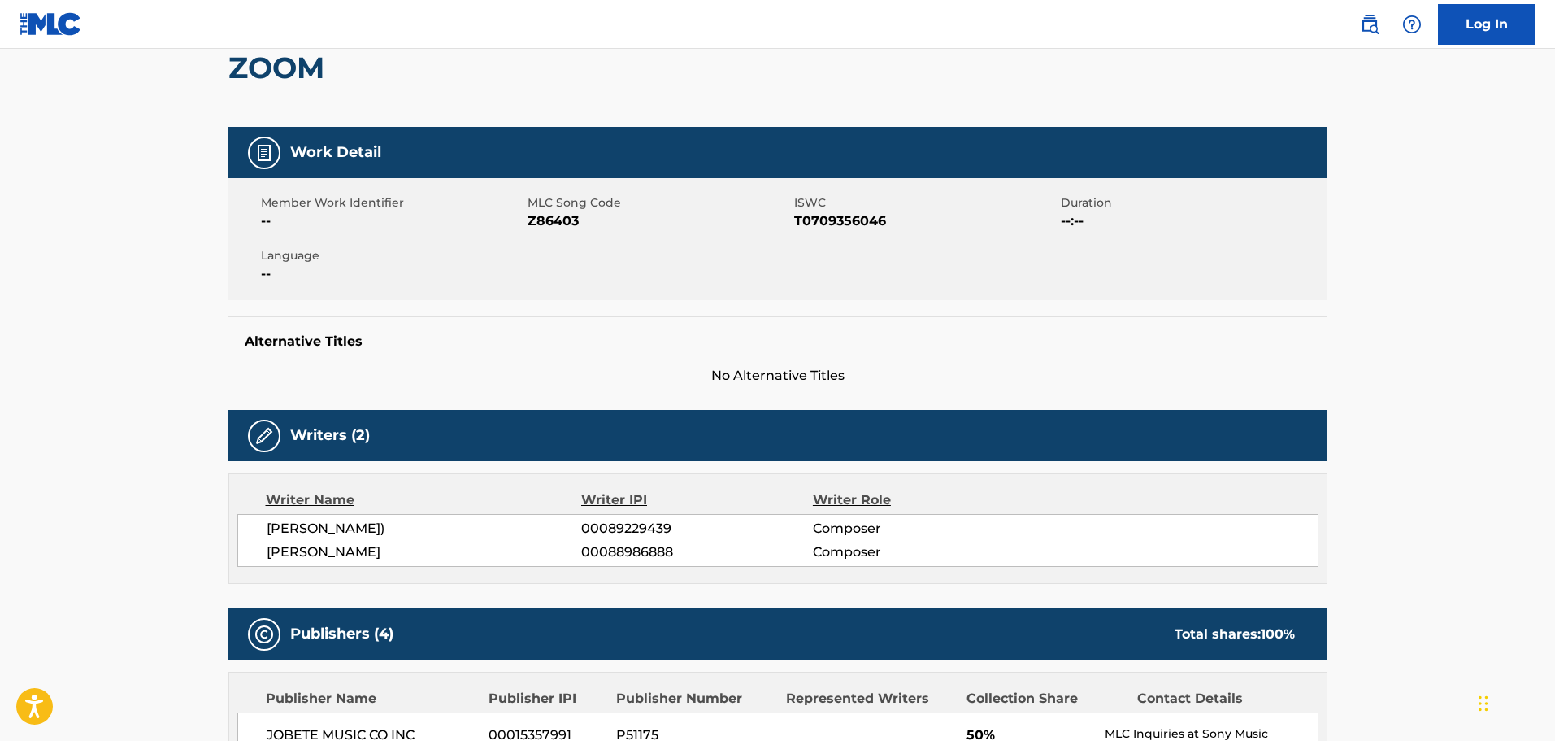 The image size is (1555, 741). Describe the element at coordinates (659, 202) in the screenshot. I see `span: MLC Song Code` at that location.